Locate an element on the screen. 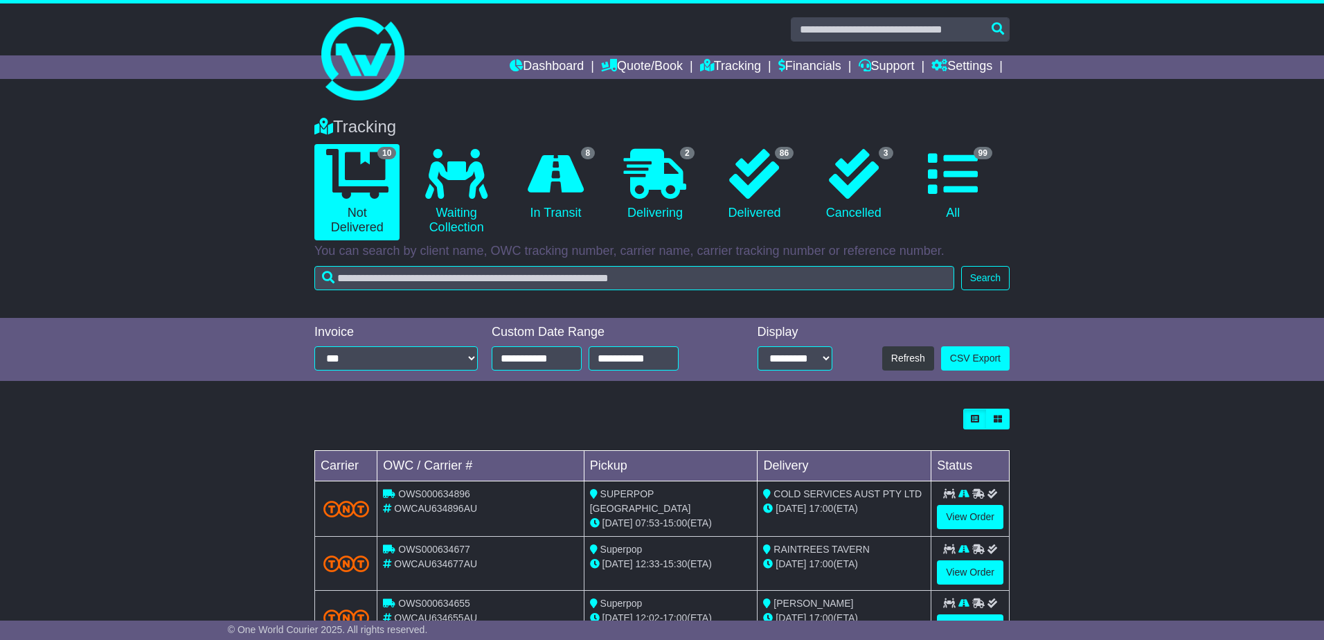 The height and width of the screenshot is (640, 1324). span: COLD SERVICES AUST PTY LTD is located at coordinates (848, 494).